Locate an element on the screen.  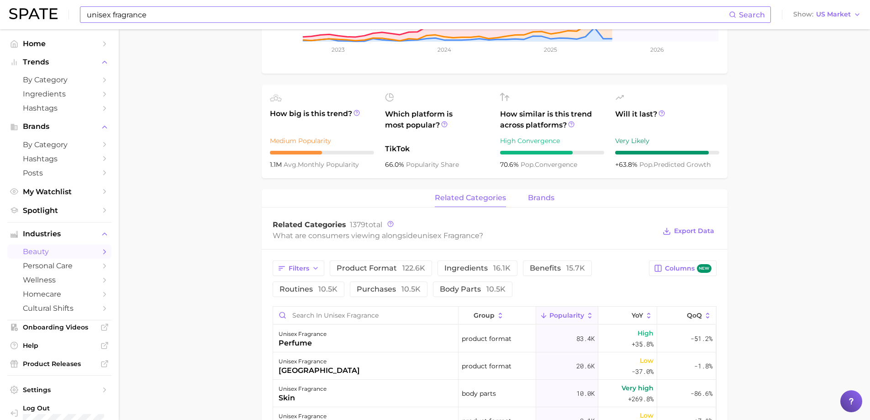
span: Show is located at coordinates (803, 14).